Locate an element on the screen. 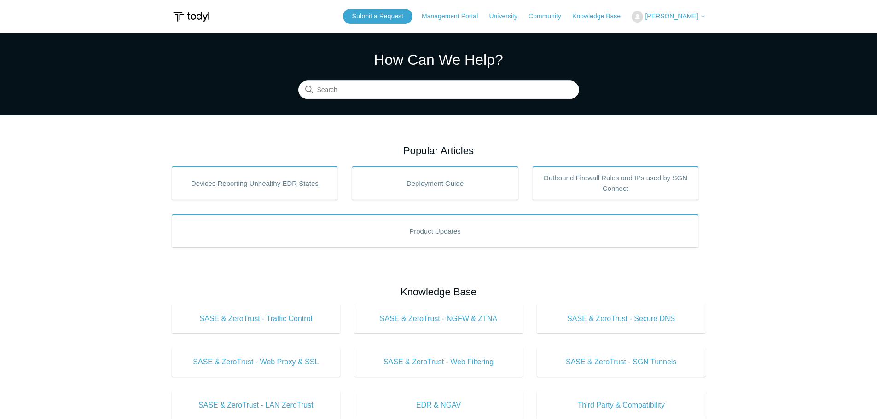  a: SASE & ZeroTrust - SGN Tunnels is located at coordinates (621, 362).